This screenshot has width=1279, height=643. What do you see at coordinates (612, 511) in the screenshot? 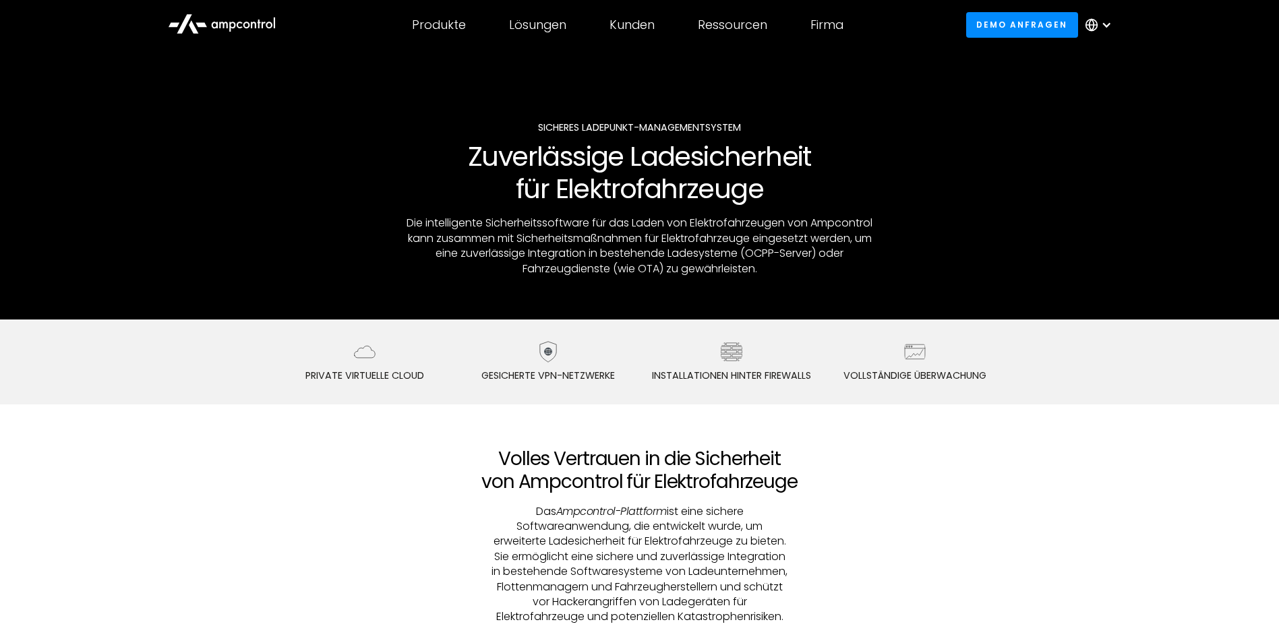
I see `em: Ampcontrol-Plattform` at bounding box center [612, 511].